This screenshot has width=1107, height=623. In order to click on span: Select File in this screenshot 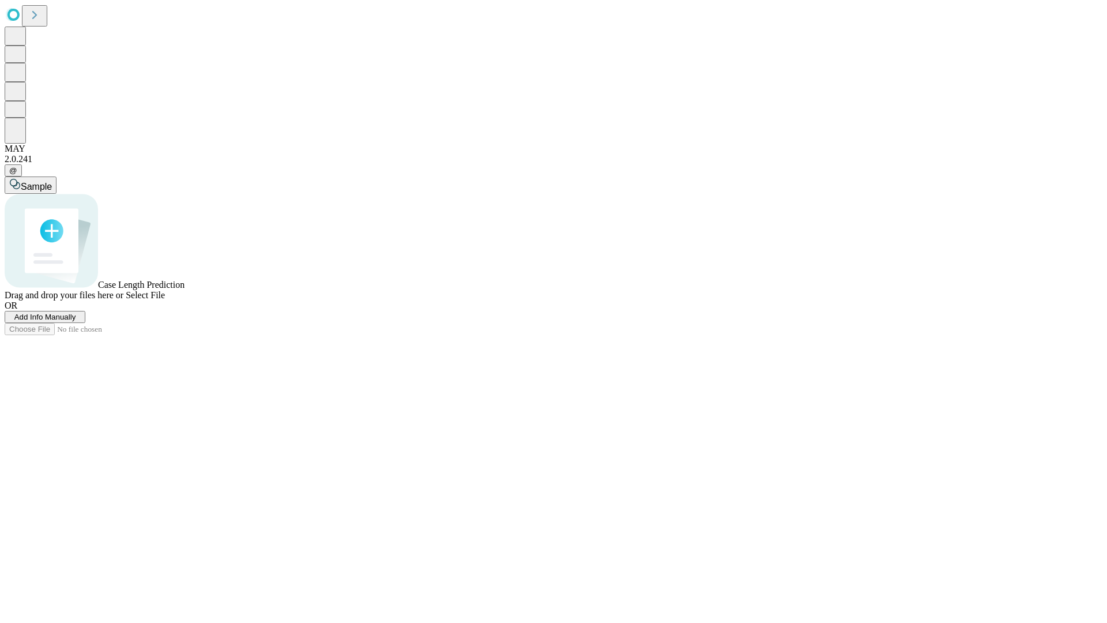, I will do `click(145, 295)`.